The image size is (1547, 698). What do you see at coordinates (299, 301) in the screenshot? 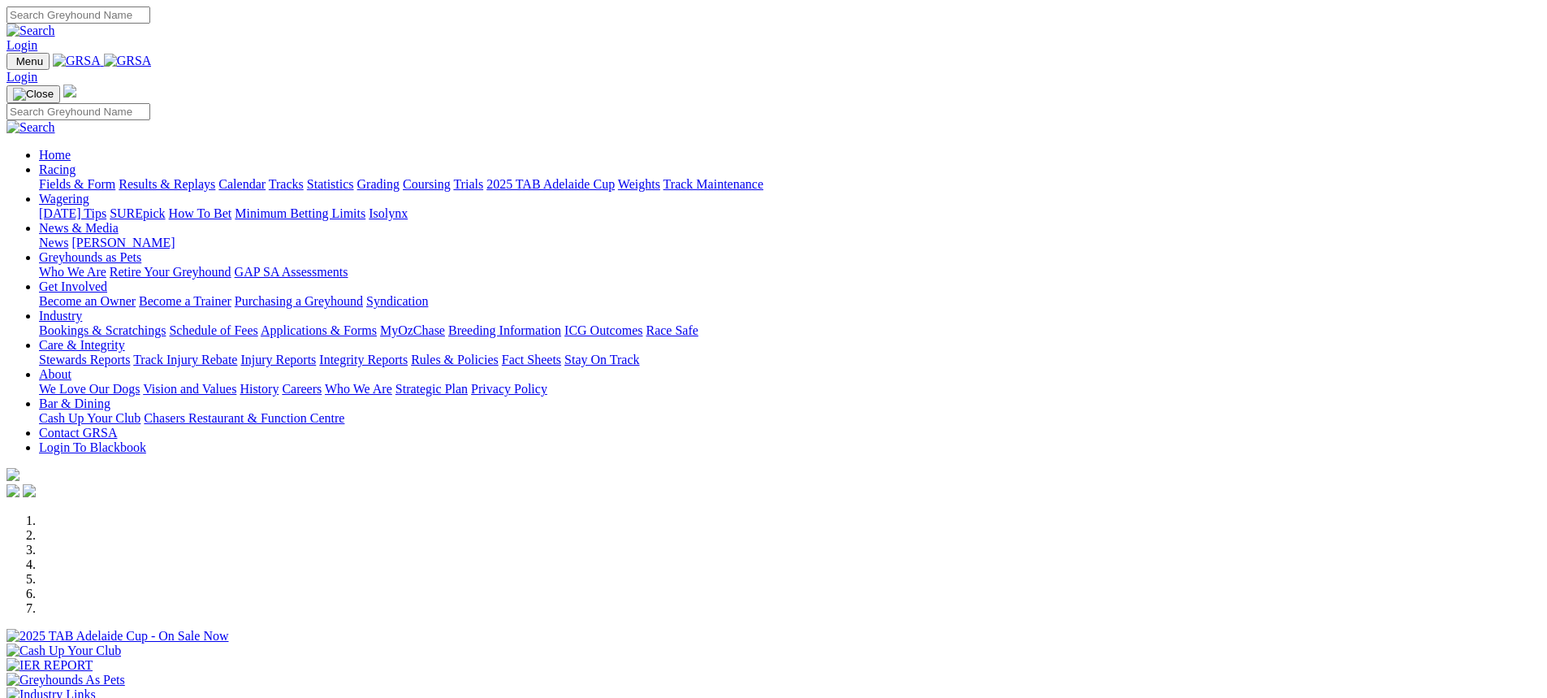
I see `a: Purchasing a Greyhound` at bounding box center [299, 301].